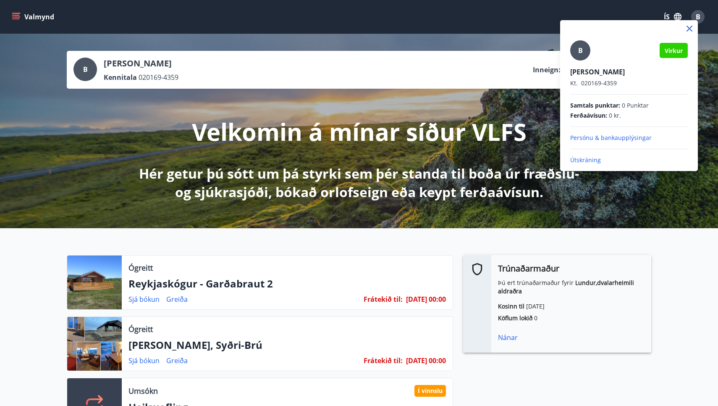 Image resolution: width=718 pixels, height=406 pixels. Describe the element at coordinates (629, 138) in the screenshot. I see `p: Persónu & bankaupplýsingar` at that location.